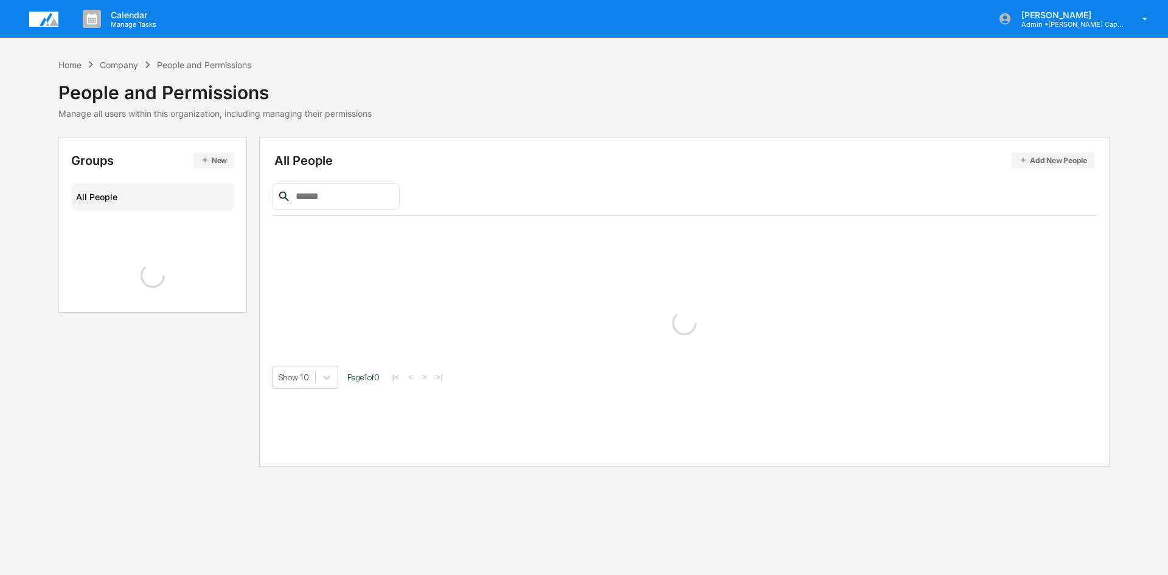 Image resolution: width=1168 pixels, height=575 pixels. Describe the element at coordinates (70, 64) in the screenshot. I see `div: Home` at that location.